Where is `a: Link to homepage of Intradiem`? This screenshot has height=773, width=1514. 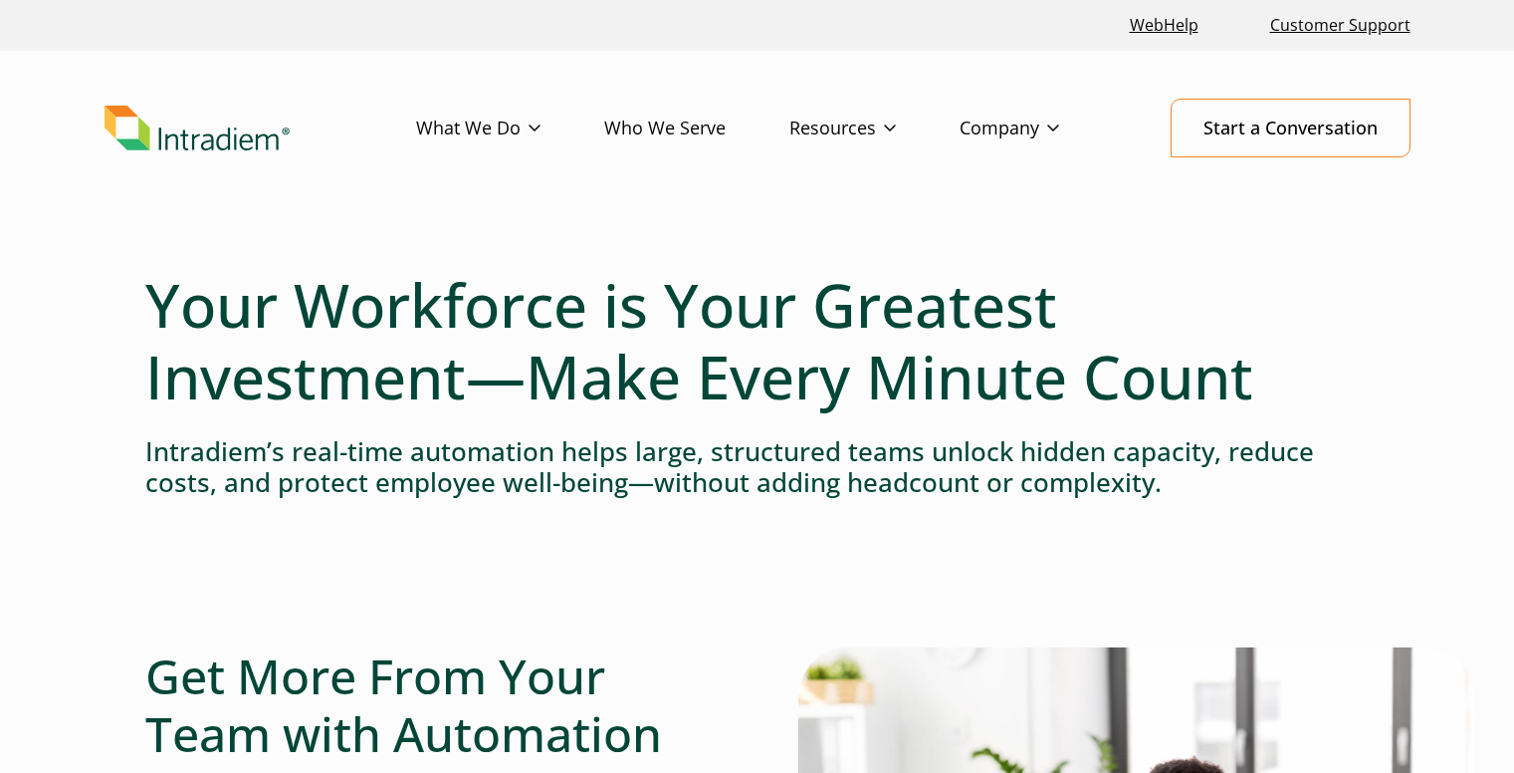
a: Link to homepage of Intradiem is located at coordinates (260, 128).